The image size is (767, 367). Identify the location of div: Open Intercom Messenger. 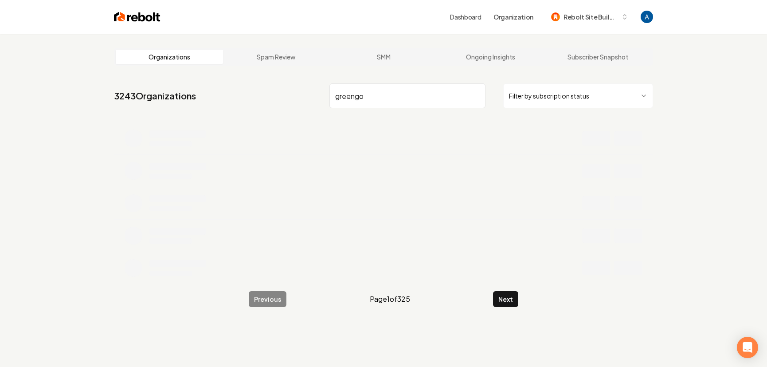
(747, 347).